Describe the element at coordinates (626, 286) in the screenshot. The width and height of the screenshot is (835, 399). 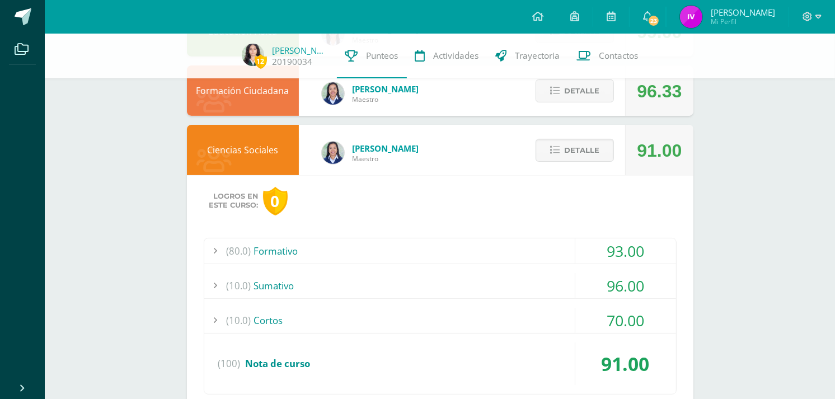
I see `div: 96.00` at that location.